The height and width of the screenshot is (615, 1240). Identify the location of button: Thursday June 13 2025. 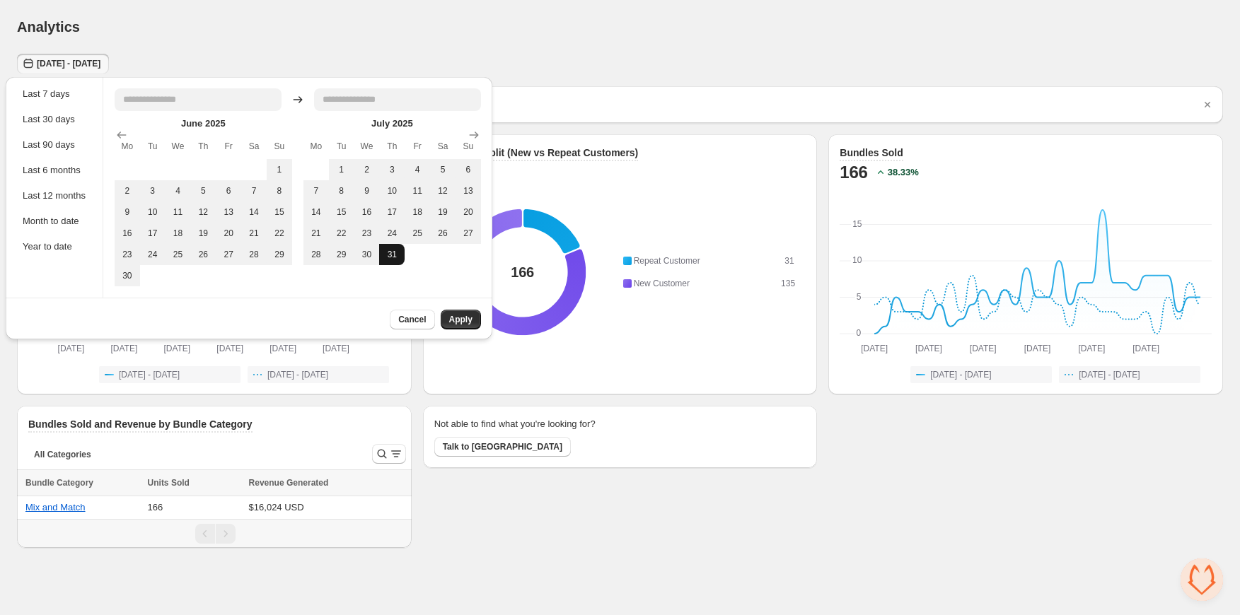
(228, 212).